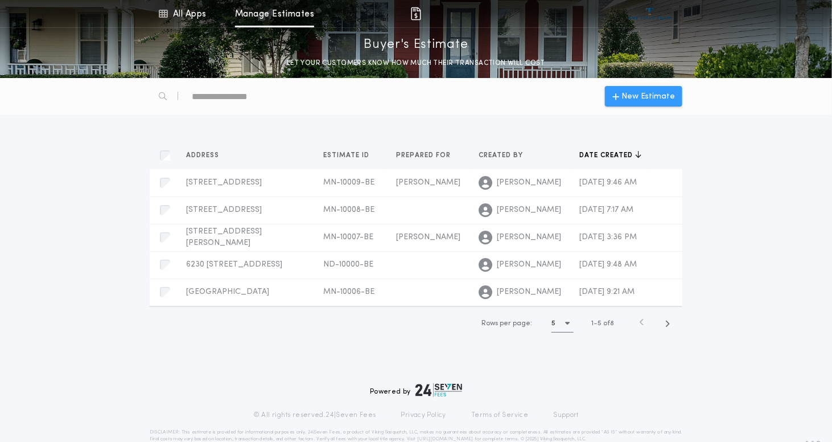 Image resolution: width=832 pixels, height=442 pixels. What do you see at coordinates (347, 155) in the screenshot?
I see `span: Estimate ID` at bounding box center [347, 155].